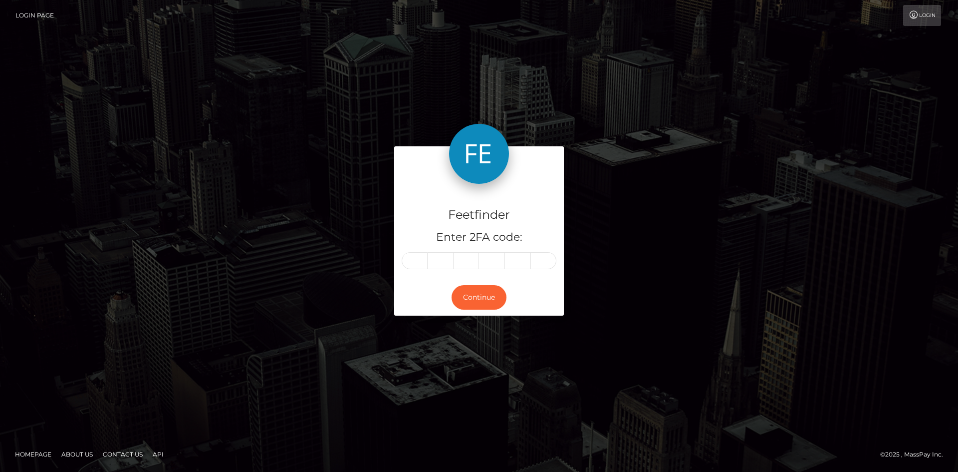  Describe the element at coordinates (479, 297) in the screenshot. I see `button: Continue` at that location.